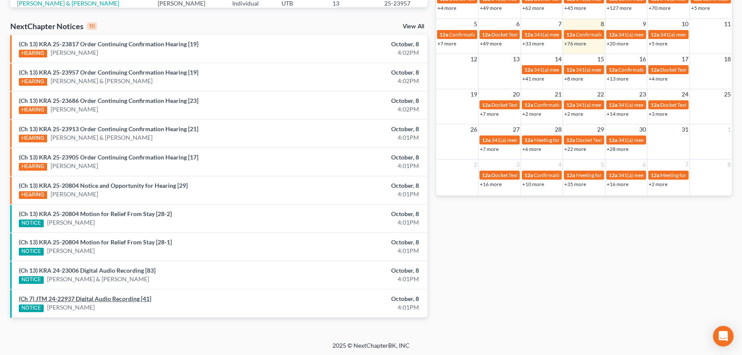  Describe the element at coordinates (687, 165) in the screenshot. I see `span: 7` at that location.